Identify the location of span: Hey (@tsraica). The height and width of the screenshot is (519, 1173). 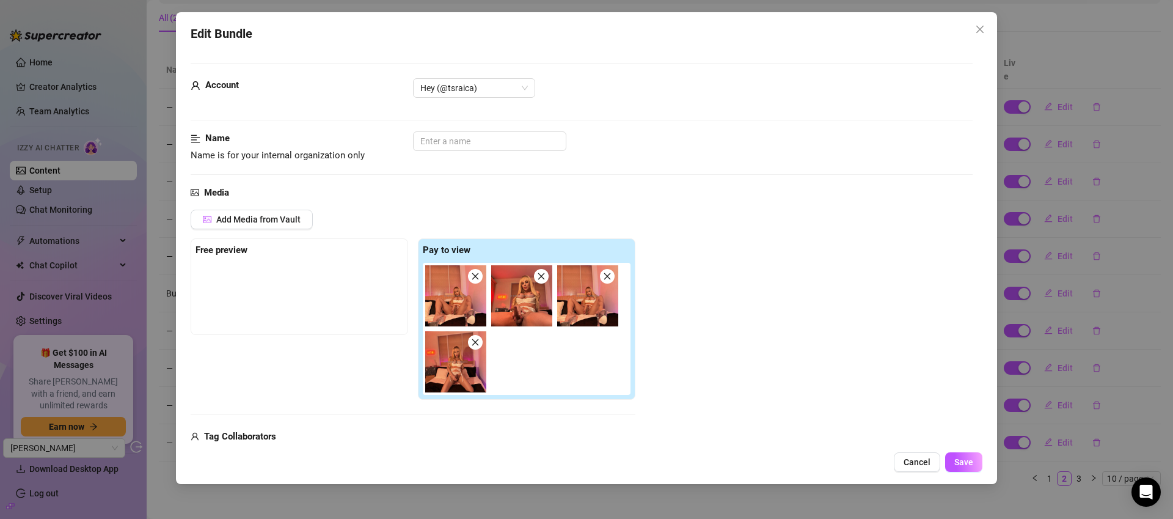
(474, 88).